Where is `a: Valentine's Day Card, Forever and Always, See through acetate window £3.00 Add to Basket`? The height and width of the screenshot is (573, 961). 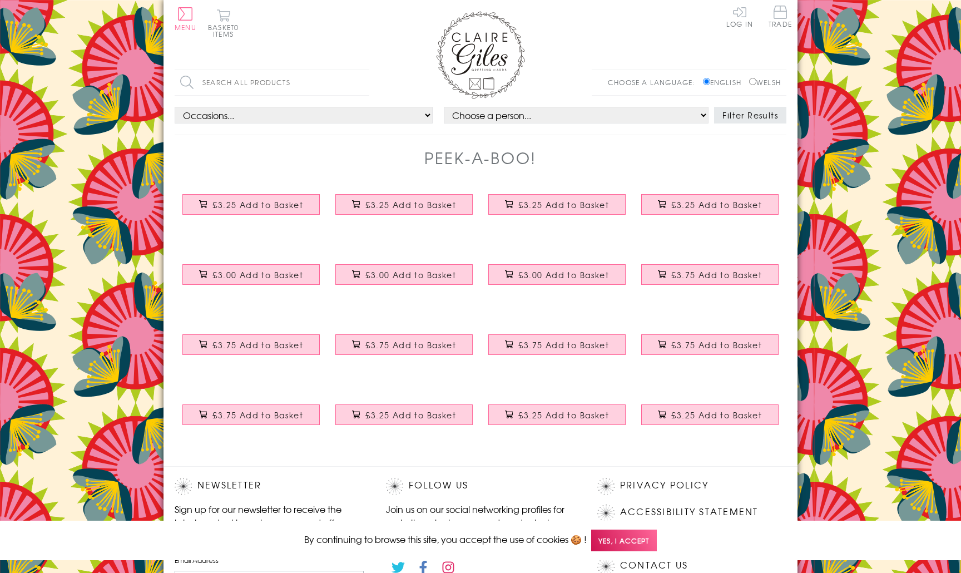
a: Valentine's Day Card, Forever and Always, See through acetate window £3.00 Add to Basket is located at coordinates (557, 280).